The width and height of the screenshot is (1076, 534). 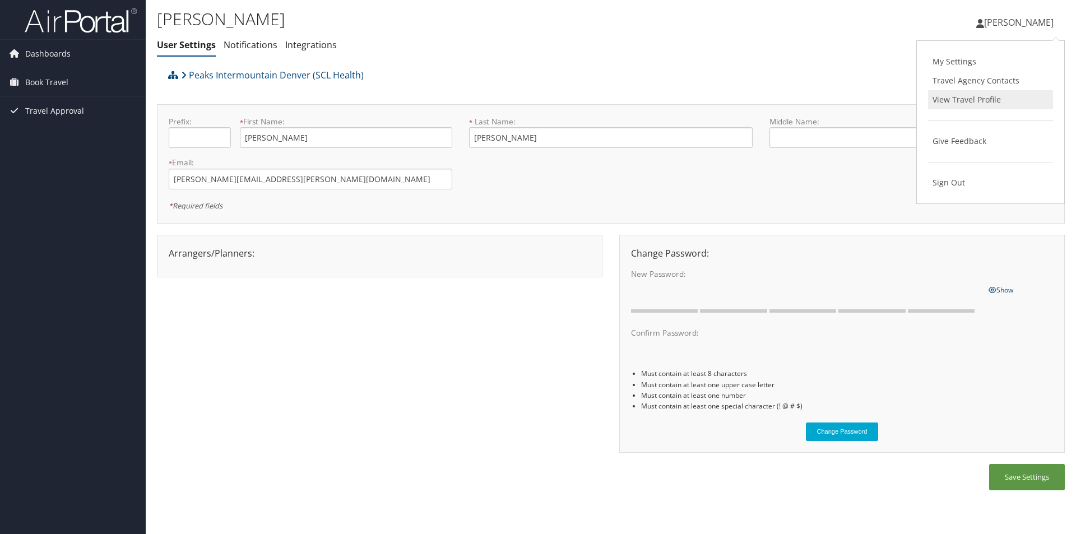 What do you see at coordinates (81, 20) in the screenshot?
I see `img: airportal-logo.png` at bounding box center [81, 20].